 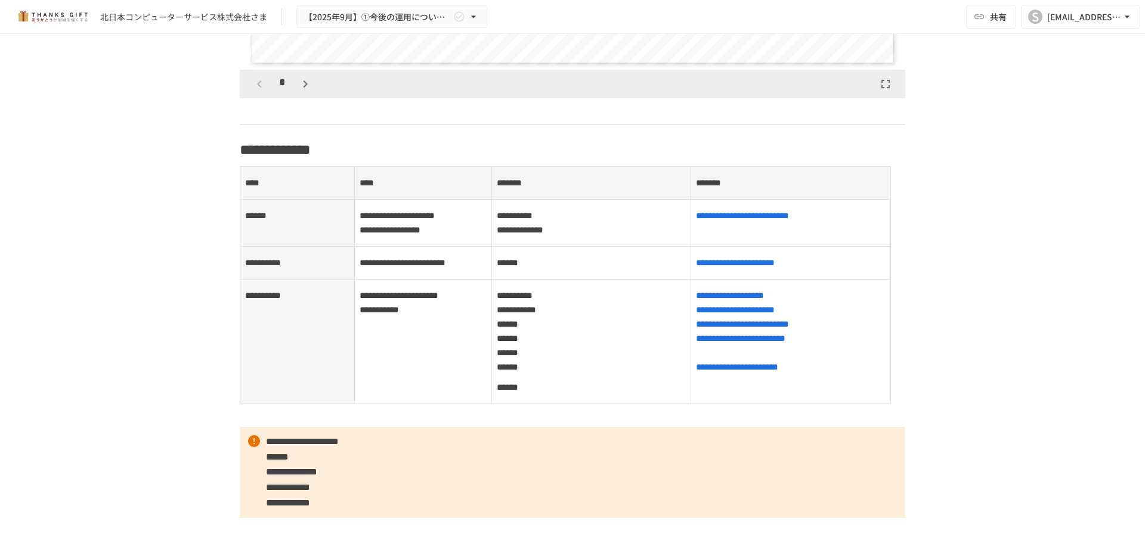 I want to click on button: 共有, so click(x=991, y=17).